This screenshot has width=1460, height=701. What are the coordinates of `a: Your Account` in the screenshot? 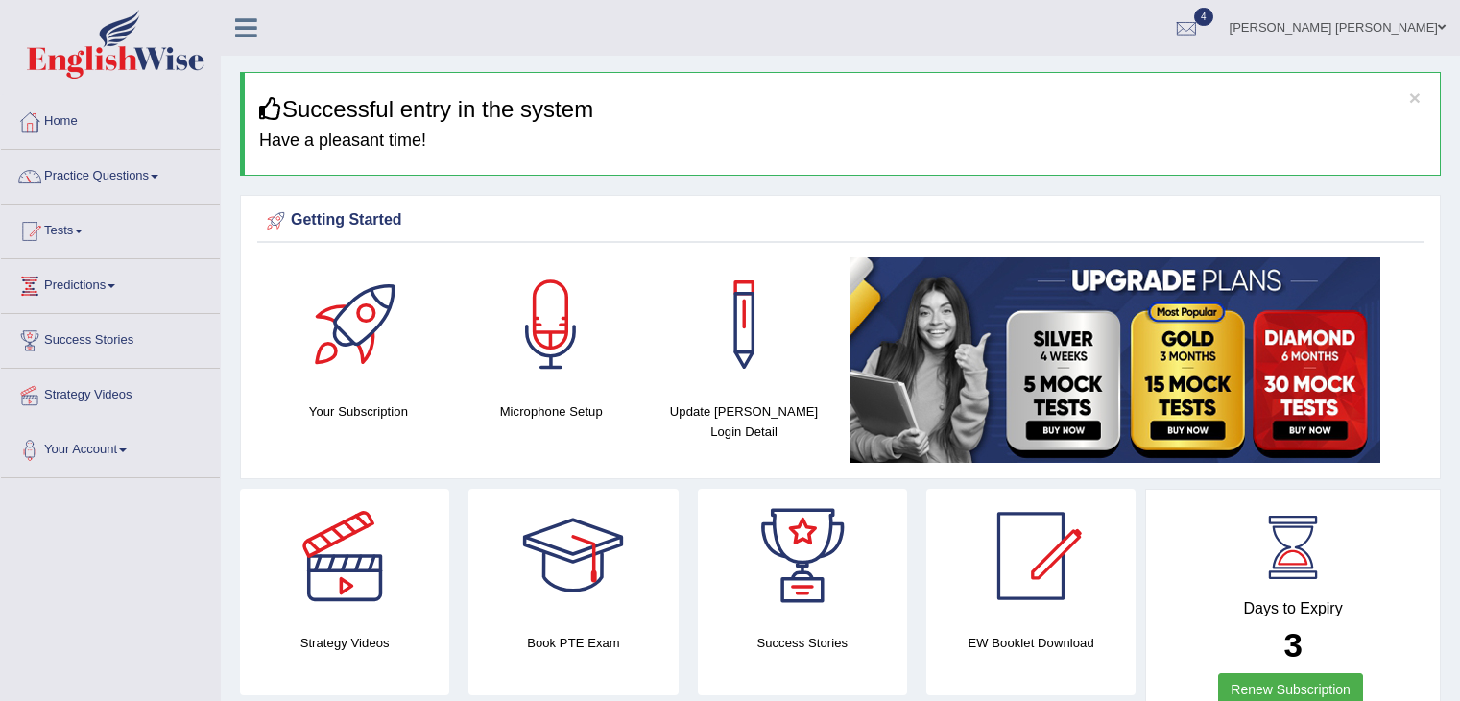 It's located at (110, 447).